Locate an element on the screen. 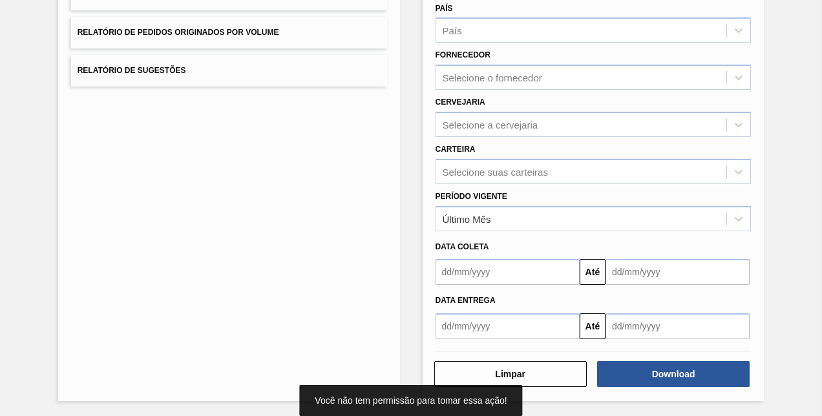 The height and width of the screenshot is (416, 822). label: Carteira is located at coordinates (456, 149).